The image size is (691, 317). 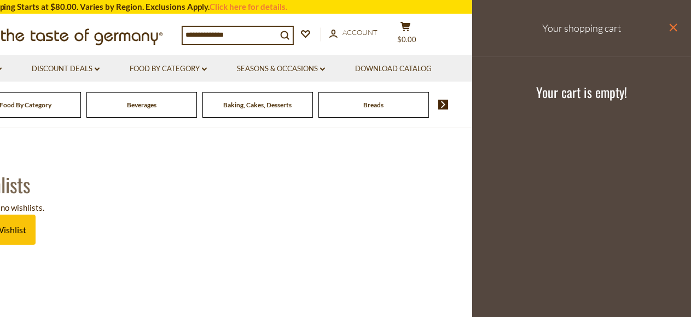 What do you see at coordinates (360, 32) in the screenshot?
I see `span: Account` at bounding box center [360, 32].